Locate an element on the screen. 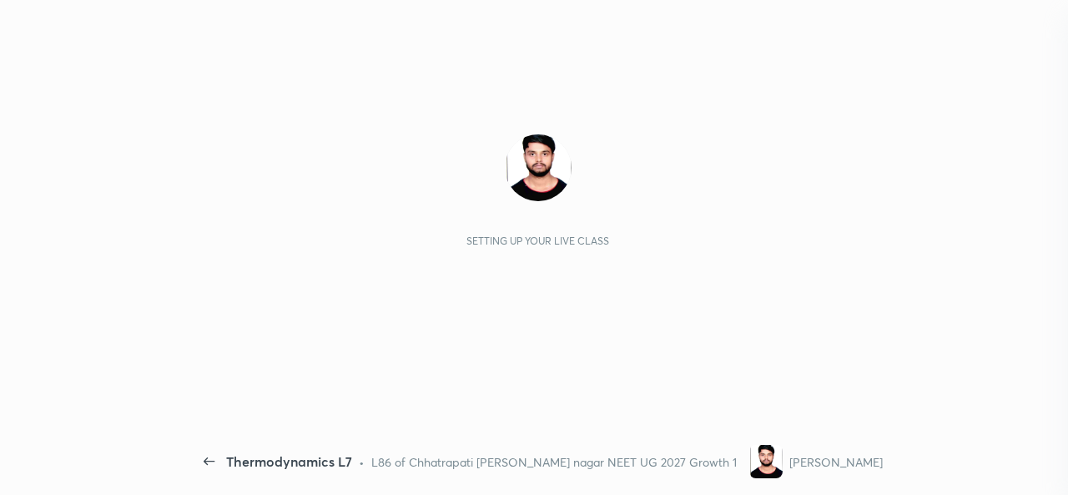 The width and height of the screenshot is (1068, 495). div: Thermodynamics L7 is located at coordinates (289, 461).